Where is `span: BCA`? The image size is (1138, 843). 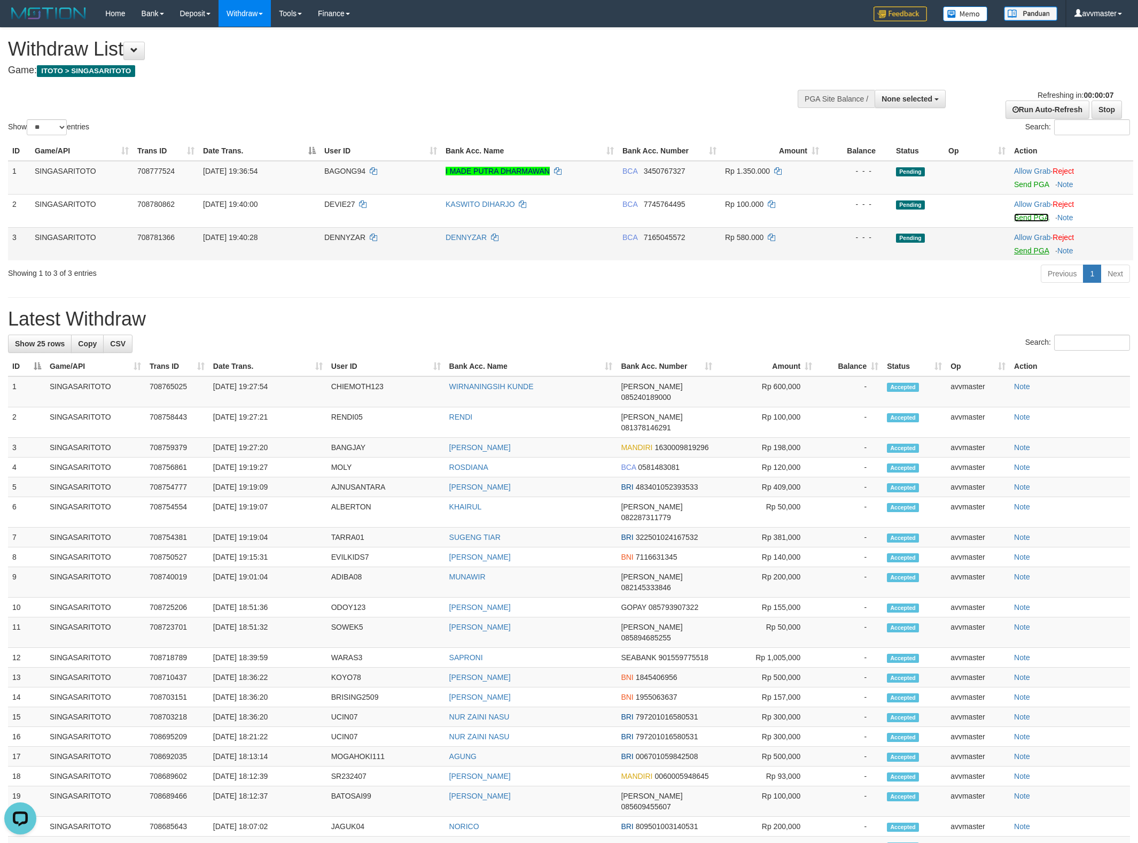 span: BCA is located at coordinates (630, 204).